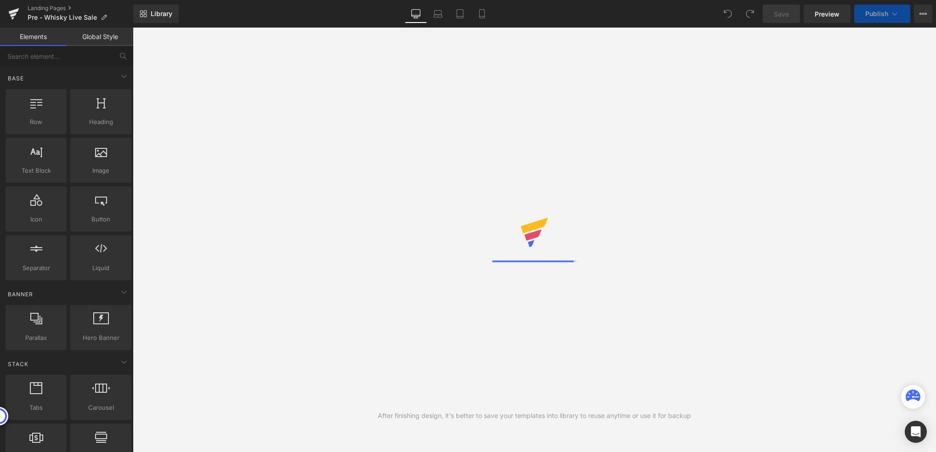 The height and width of the screenshot is (452, 936). I want to click on a: Preview, so click(827, 14).